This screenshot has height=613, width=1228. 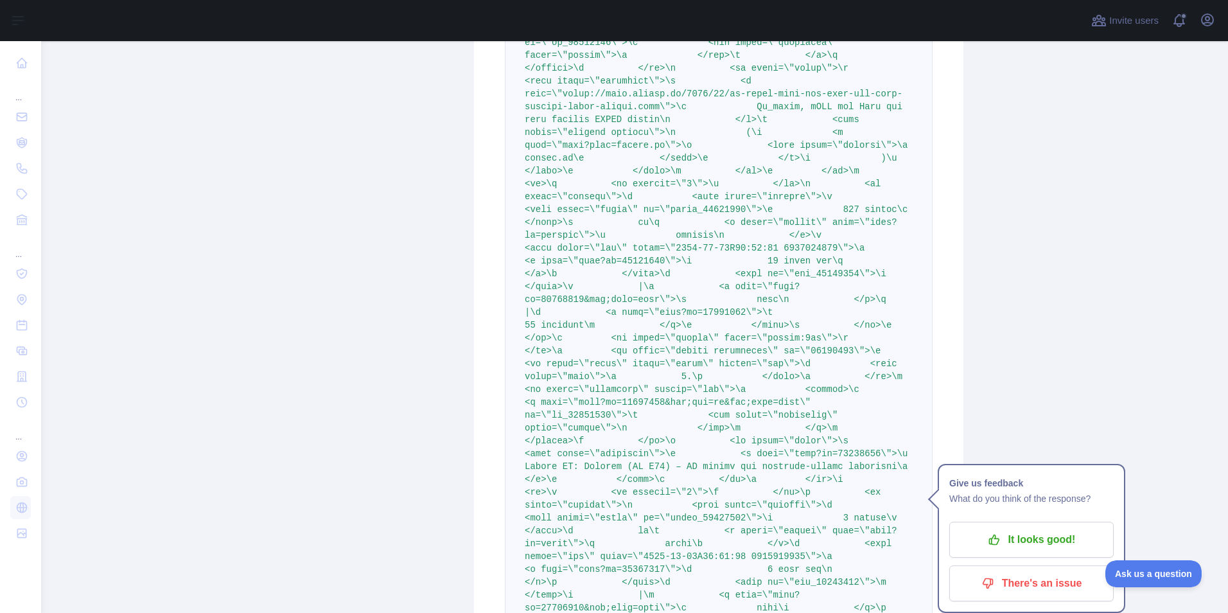 I want to click on p: What do you think of the response?, so click(x=1031, y=498).